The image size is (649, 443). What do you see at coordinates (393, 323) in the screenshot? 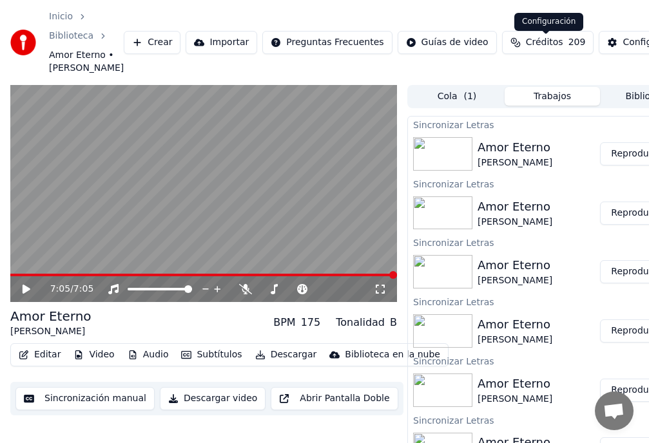
I see `div: B` at bounding box center [393, 323].